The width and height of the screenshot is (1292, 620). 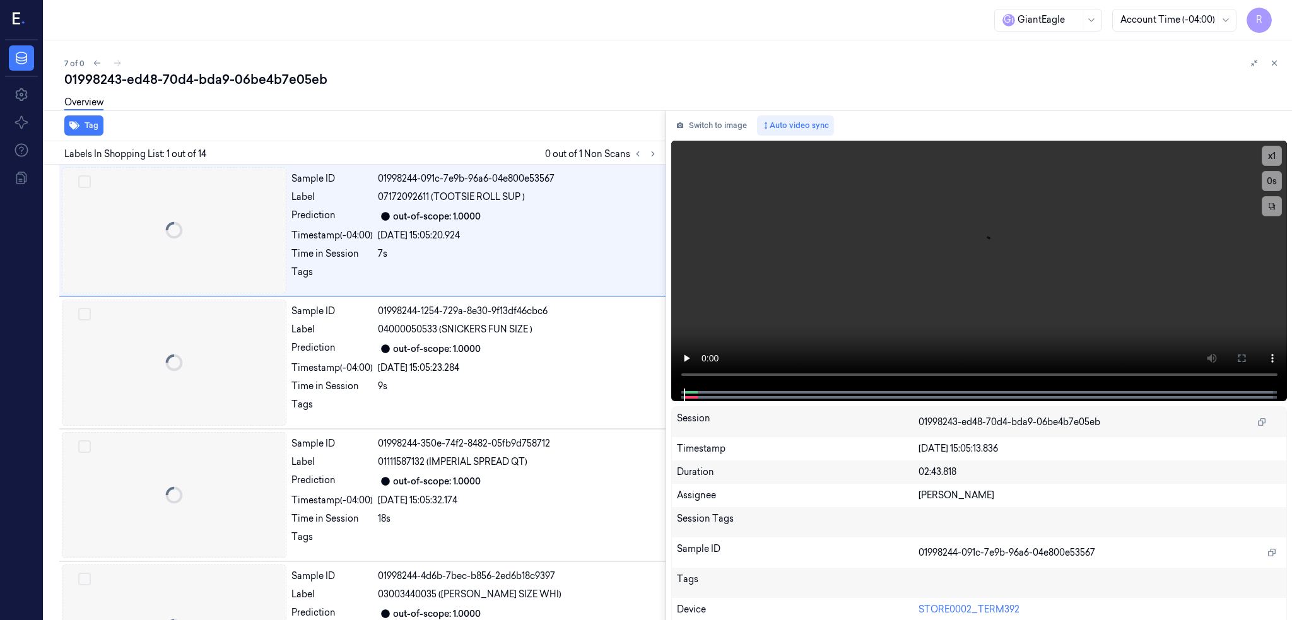 What do you see at coordinates (518, 254) in the screenshot?
I see `div: 7s` at bounding box center [518, 254].